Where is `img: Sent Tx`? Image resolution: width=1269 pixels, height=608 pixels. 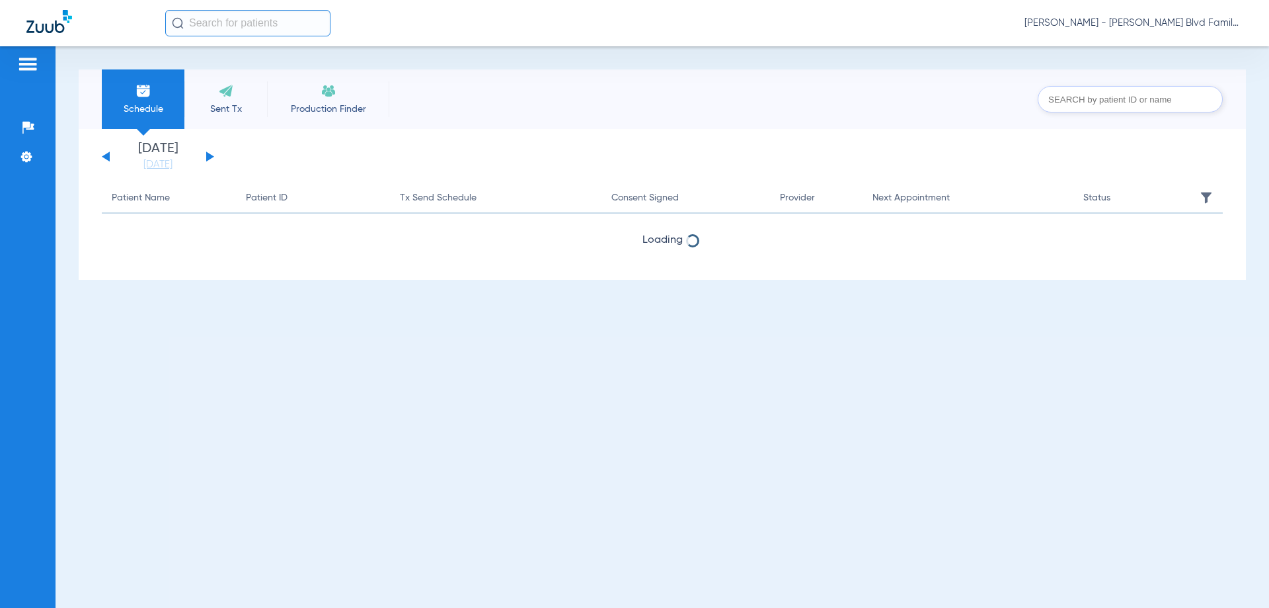 img: Sent Tx is located at coordinates (226, 91).